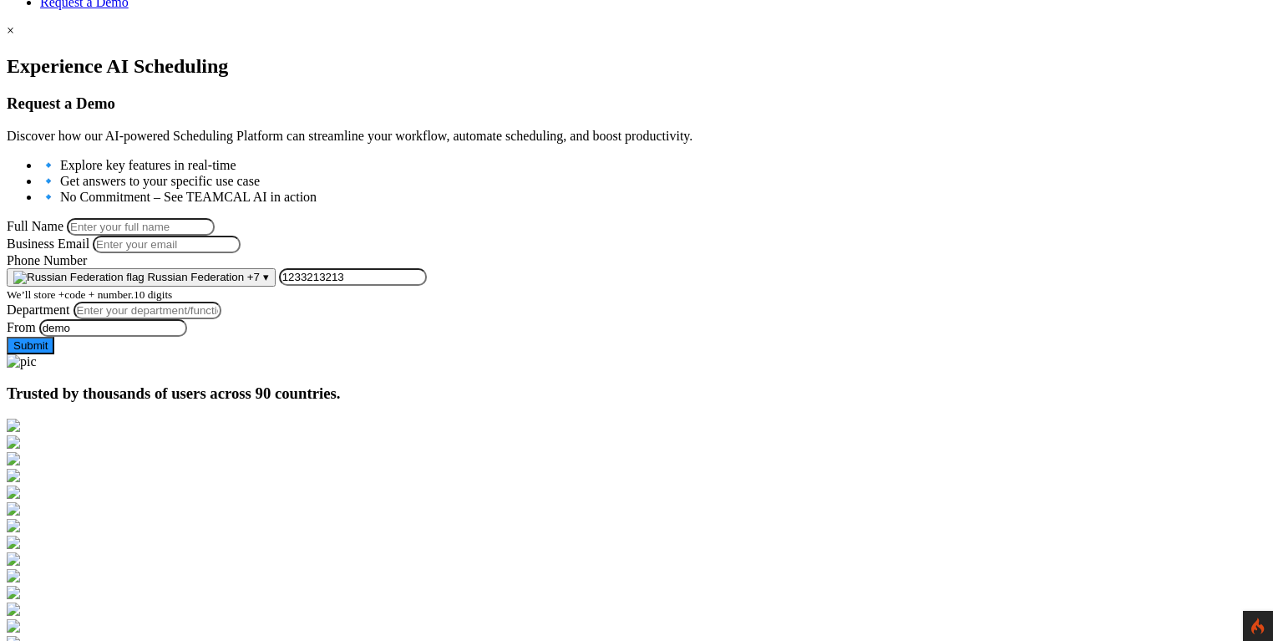 The width and height of the screenshot is (1273, 641). Describe the element at coordinates (637, 104) in the screenshot. I see `h3: Request a Demo` at that location.